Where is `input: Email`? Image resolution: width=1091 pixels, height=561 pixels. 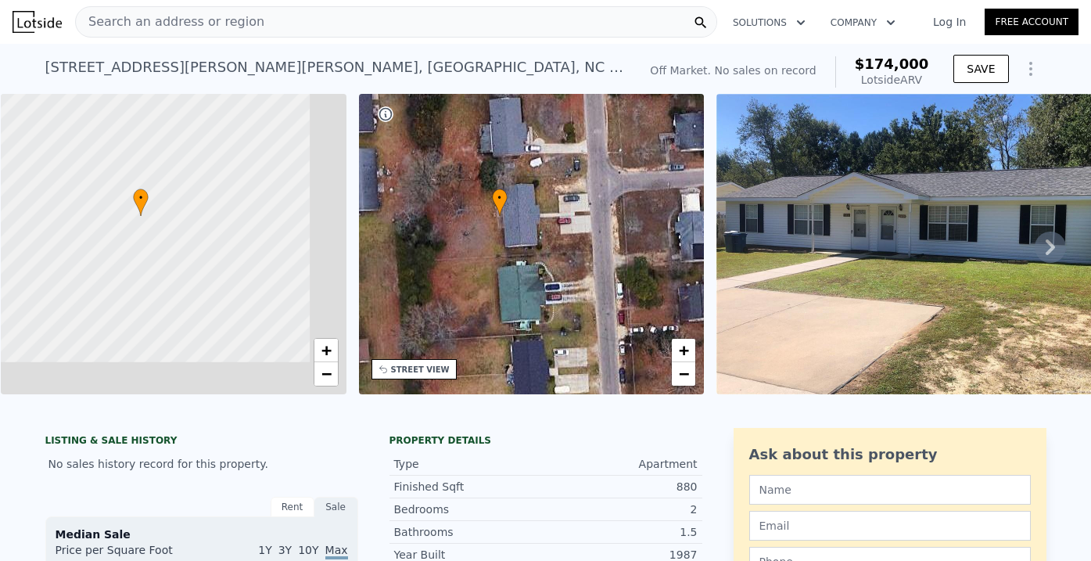
input: Email is located at coordinates (890, 526).